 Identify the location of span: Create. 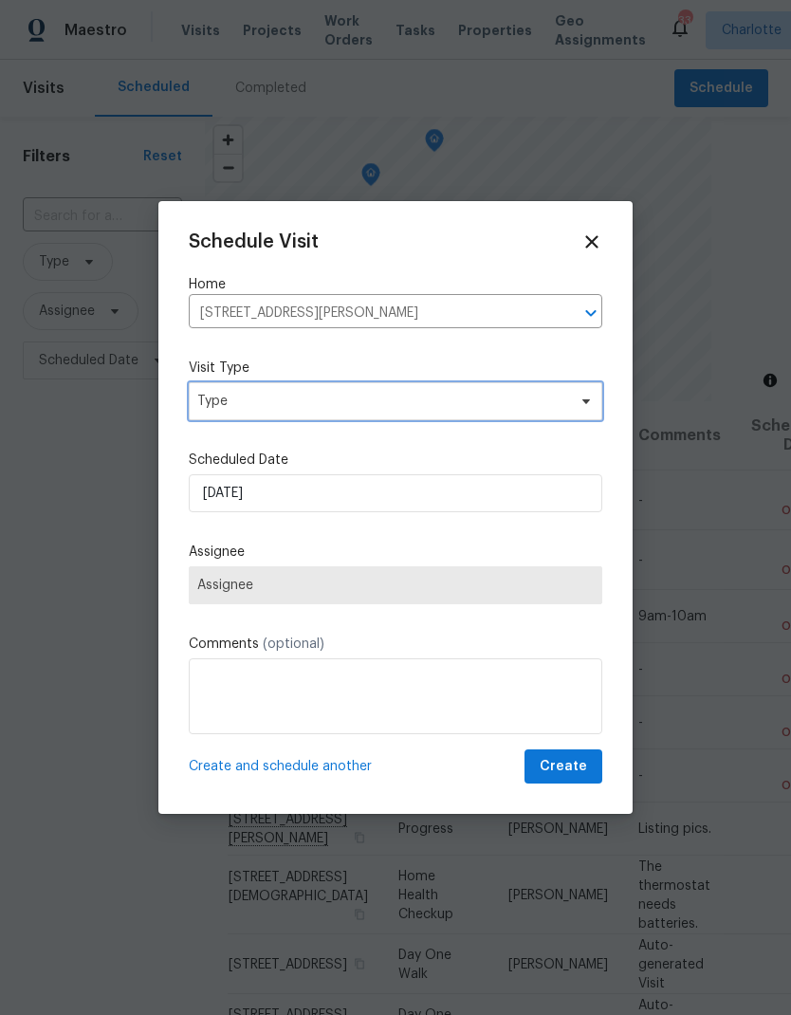
(564, 767).